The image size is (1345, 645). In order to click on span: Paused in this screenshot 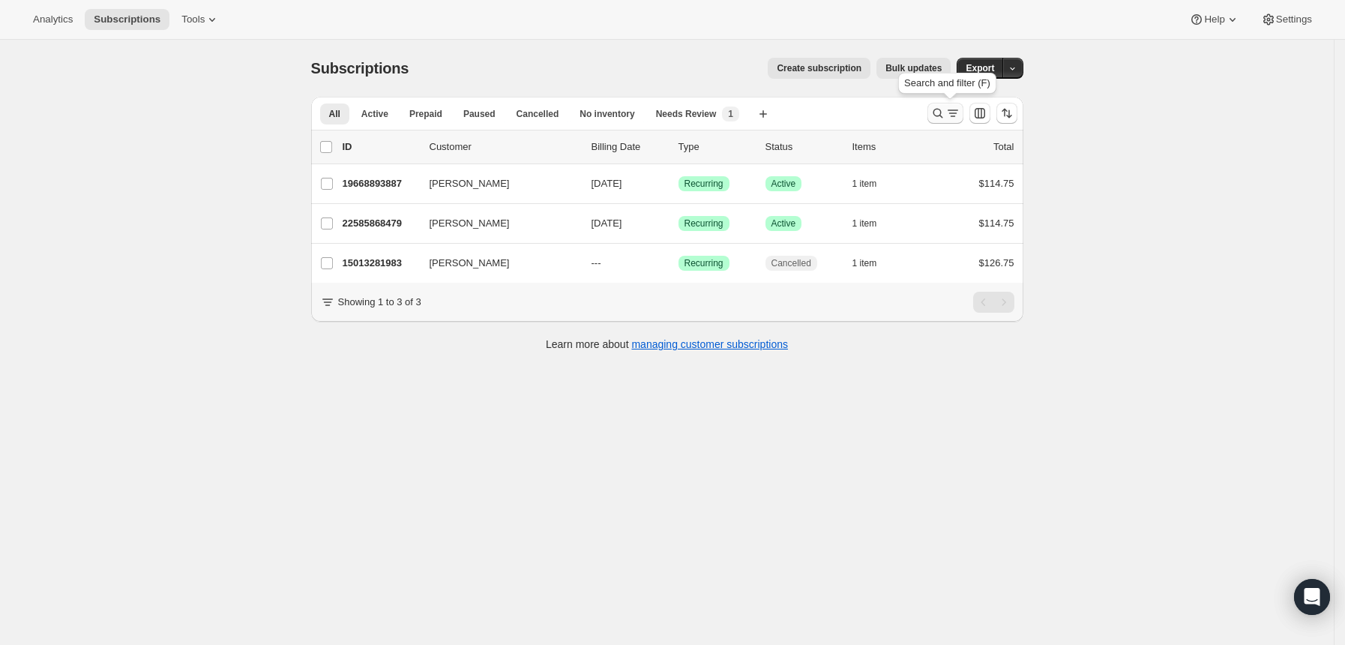, I will do `click(479, 114)`.